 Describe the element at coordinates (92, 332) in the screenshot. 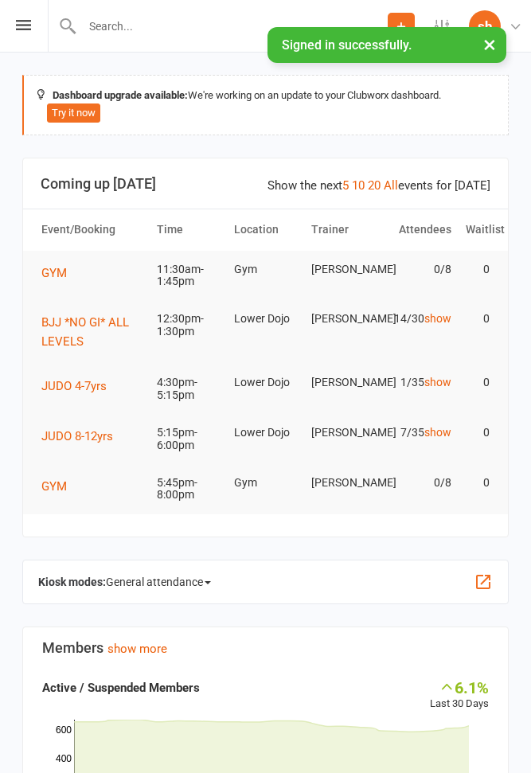

I see `button: BJJ *NO GI* ALL LEVELS` at that location.